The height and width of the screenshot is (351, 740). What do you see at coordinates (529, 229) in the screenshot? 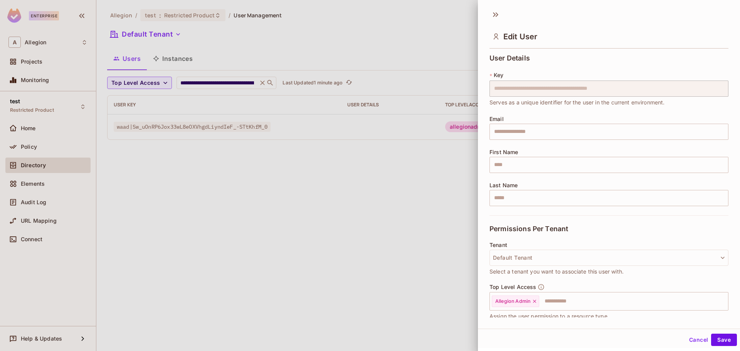
I see `span: Permissions Per Tenant` at bounding box center [529, 229].